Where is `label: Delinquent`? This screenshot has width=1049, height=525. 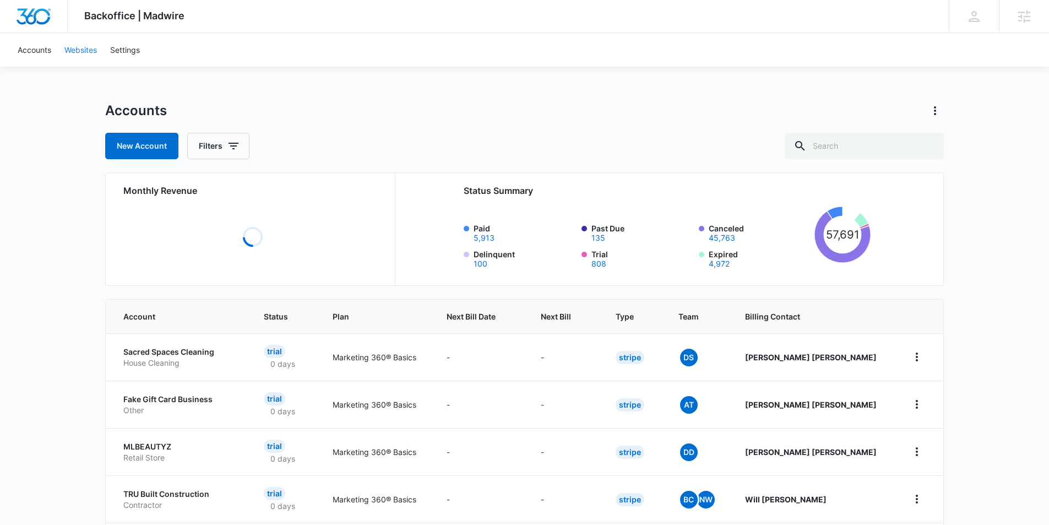
label: Delinquent is located at coordinates (524, 258).